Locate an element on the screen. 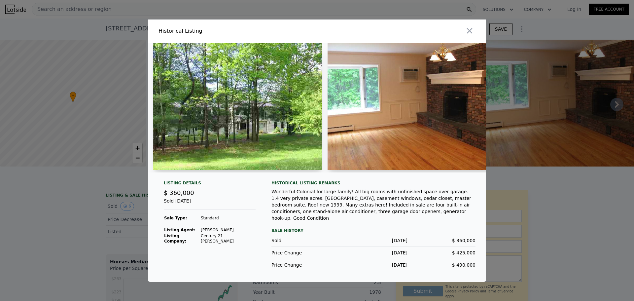 This screenshot has width=634, height=301. span: $ 490,000 is located at coordinates (463, 265).